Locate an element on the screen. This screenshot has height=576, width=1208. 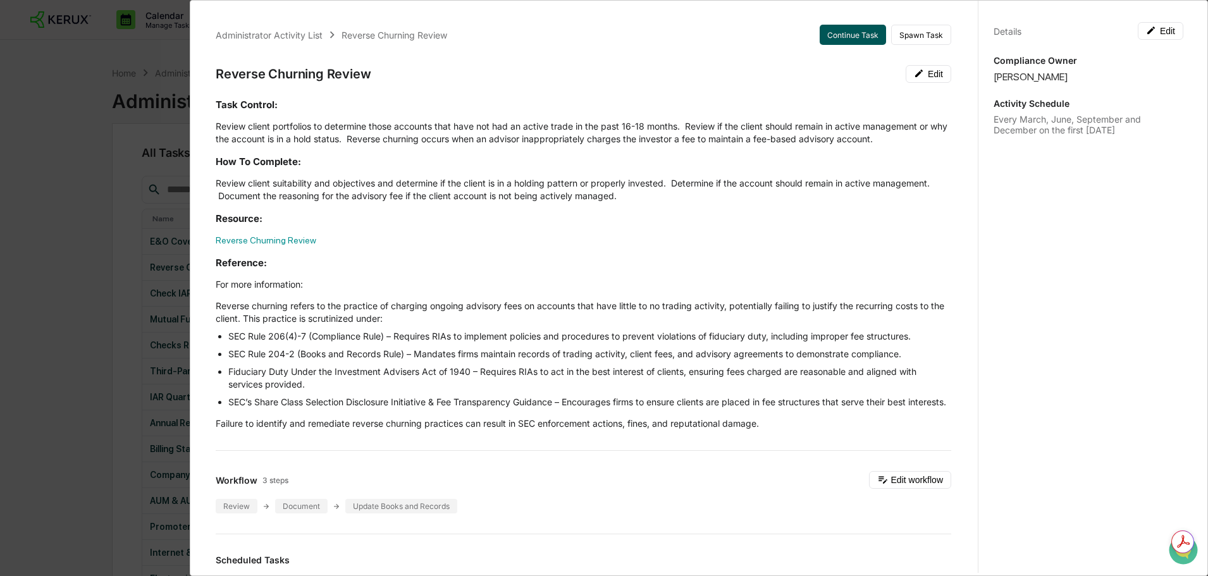
div: Details is located at coordinates (1007, 31).